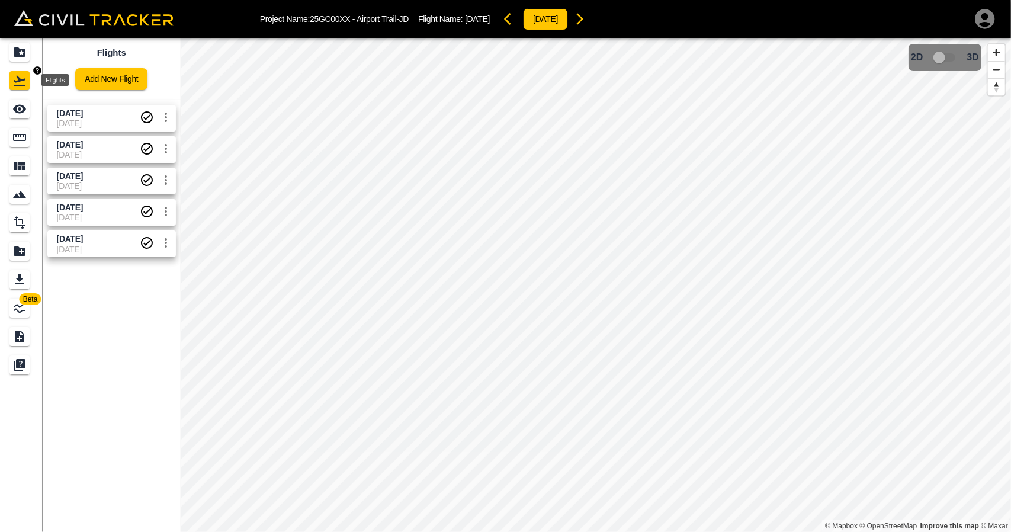  I want to click on a: OpenStreetMap, so click(888, 526).